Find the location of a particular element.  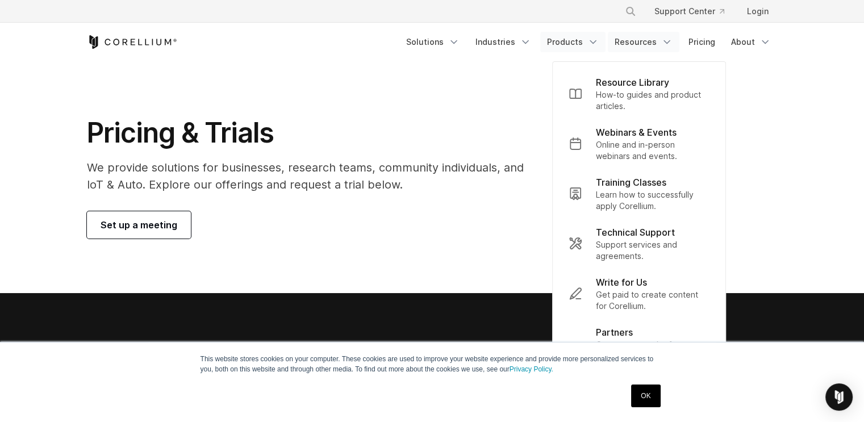

a: Webinars & Events Online and in-person webinars and events. is located at coordinates (639, 144).